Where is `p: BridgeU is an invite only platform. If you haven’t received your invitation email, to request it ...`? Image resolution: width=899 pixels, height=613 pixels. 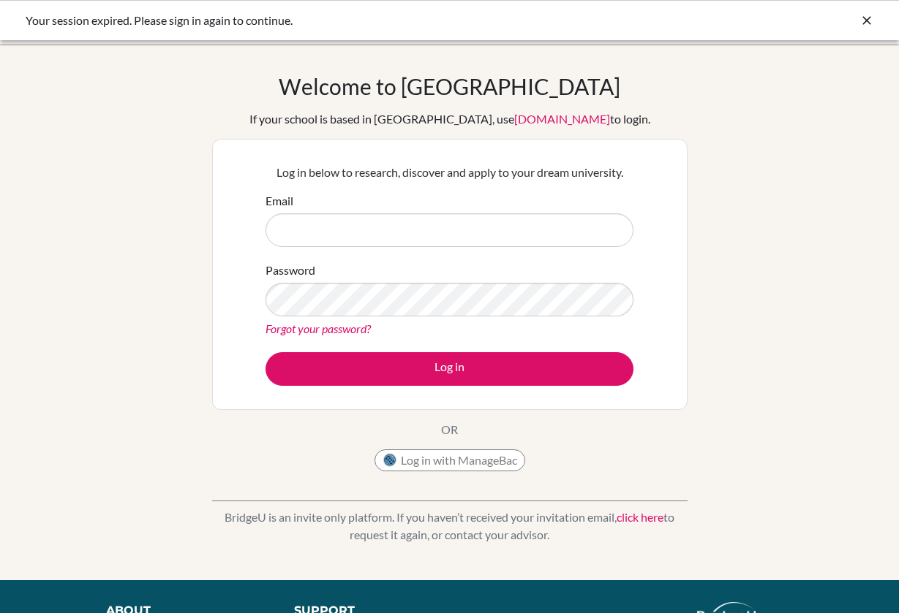
p: BridgeU is an invite only platform. If you haven’t received your invitation email, to request it ... is located at coordinates (450, 526).